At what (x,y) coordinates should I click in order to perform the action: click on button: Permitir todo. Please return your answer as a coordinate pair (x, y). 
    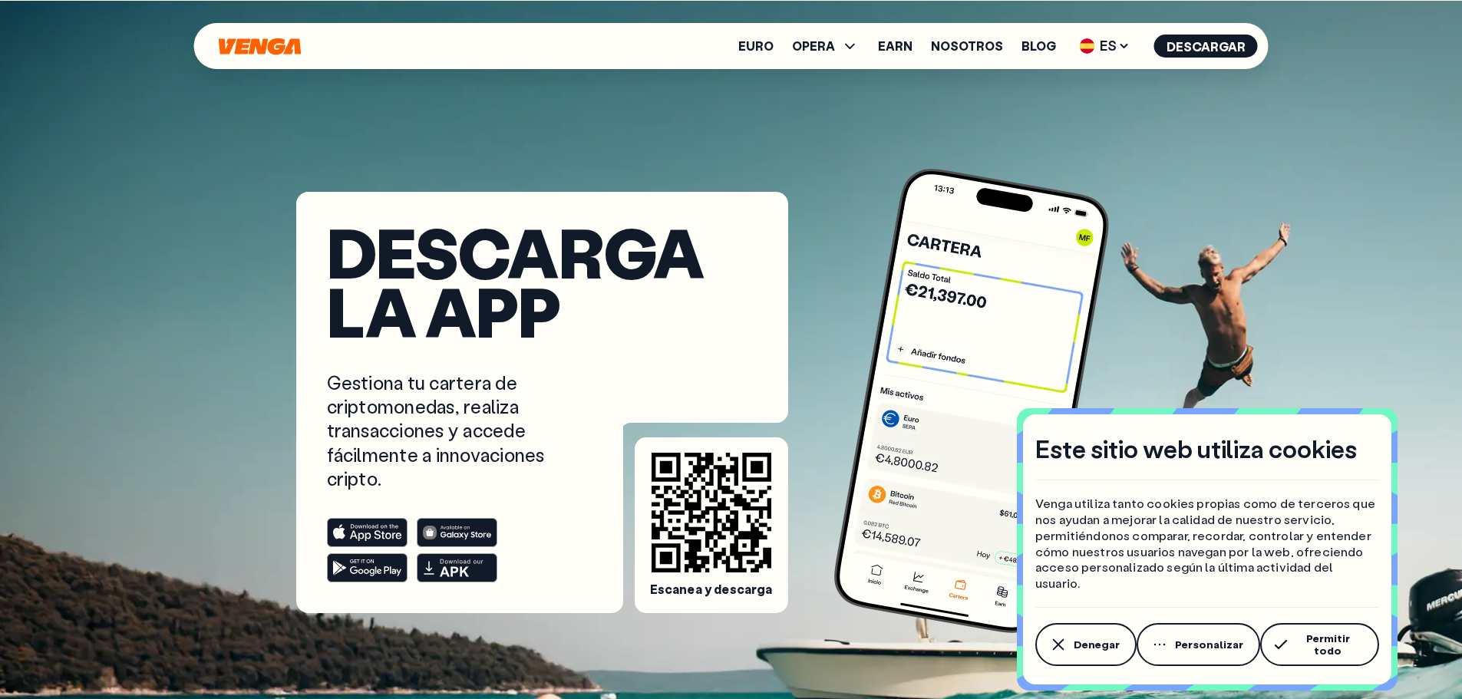
    Looking at the image, I should click on (1319, 645).